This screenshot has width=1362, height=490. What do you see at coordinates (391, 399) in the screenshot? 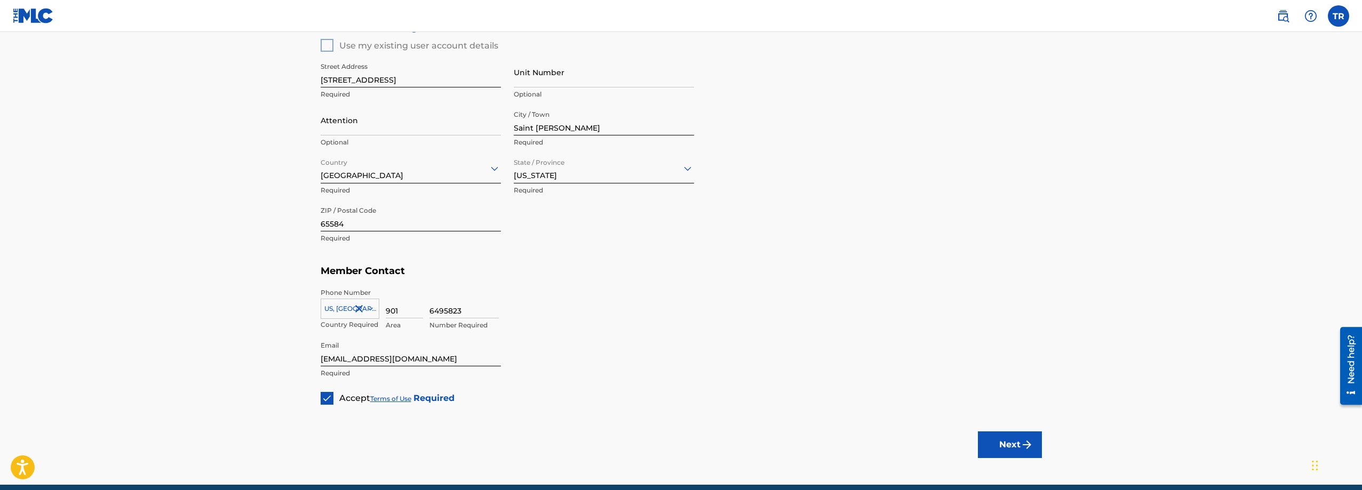
I see `a: Terms of Use` at bounding box center [391, 399].